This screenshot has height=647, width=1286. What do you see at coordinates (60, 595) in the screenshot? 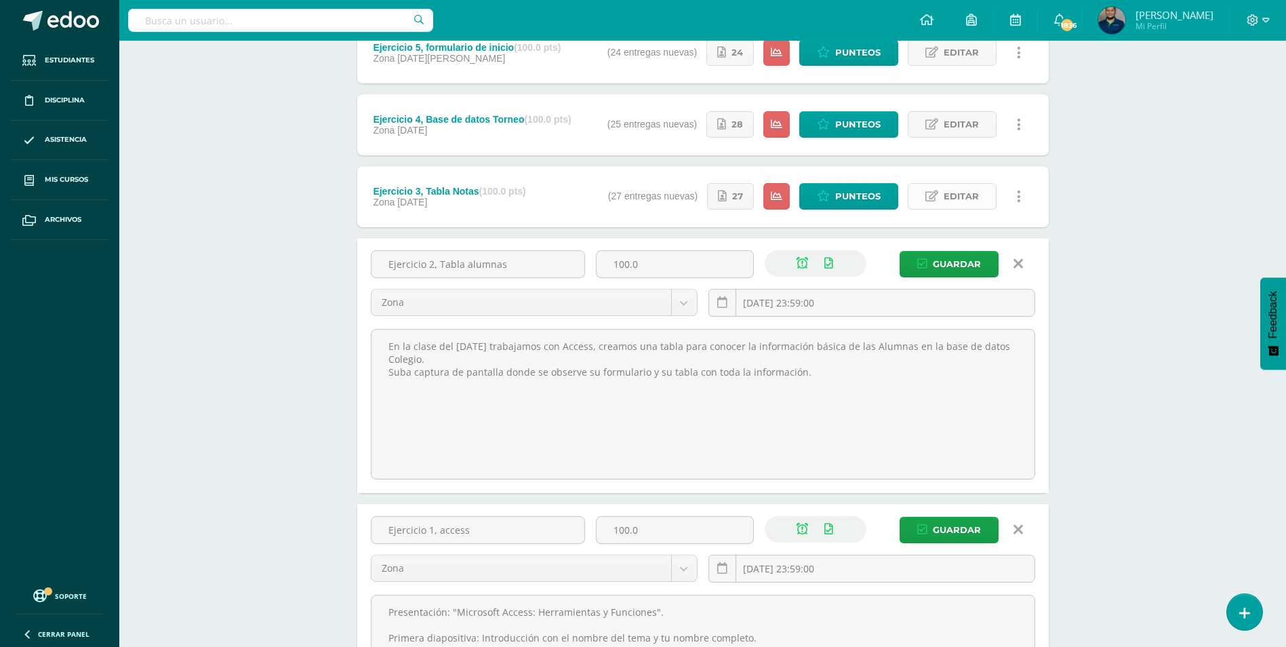
I see `a: Soporte` at bounding box center [60, 595].